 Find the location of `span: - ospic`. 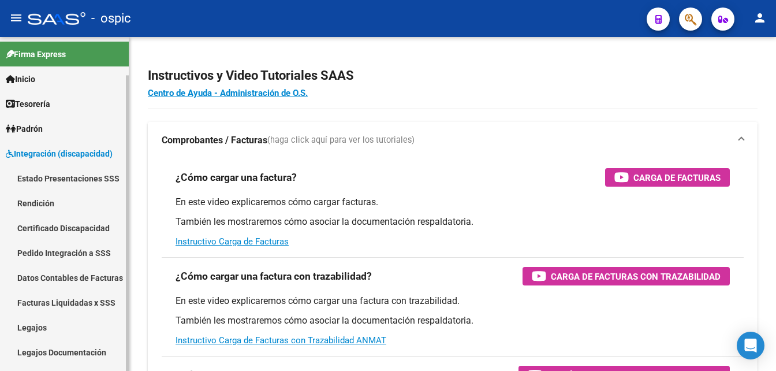

span: - ospic is located at coordinates (111, 18).